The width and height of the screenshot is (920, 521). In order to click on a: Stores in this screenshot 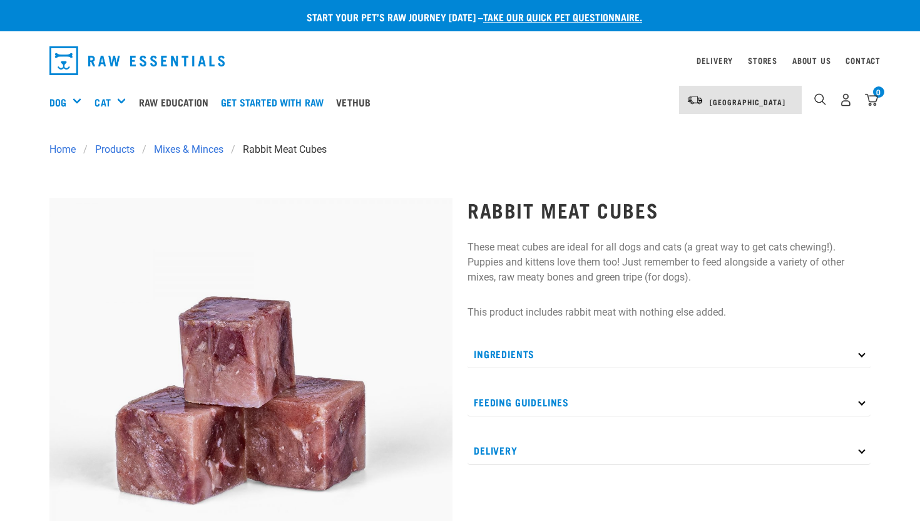, I will do `click(763, 60)`.